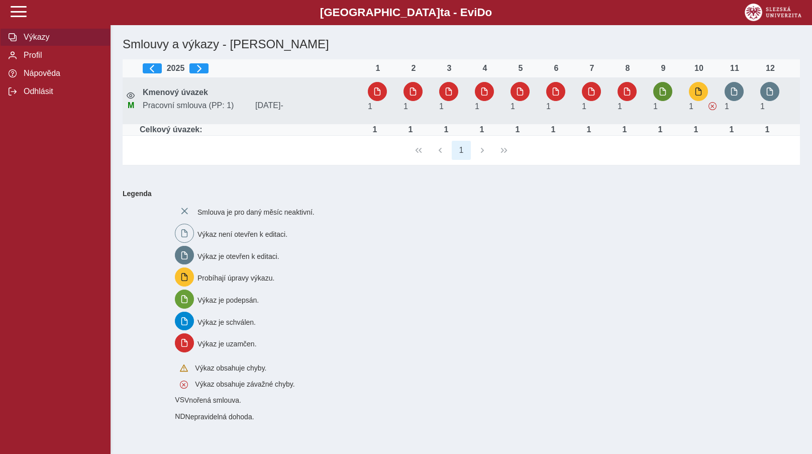 This screenshot has width=812, height=454. Describe the element at coordinates (773, 12) in the screenshot. I see `img: logo_web_su.png` at that location.